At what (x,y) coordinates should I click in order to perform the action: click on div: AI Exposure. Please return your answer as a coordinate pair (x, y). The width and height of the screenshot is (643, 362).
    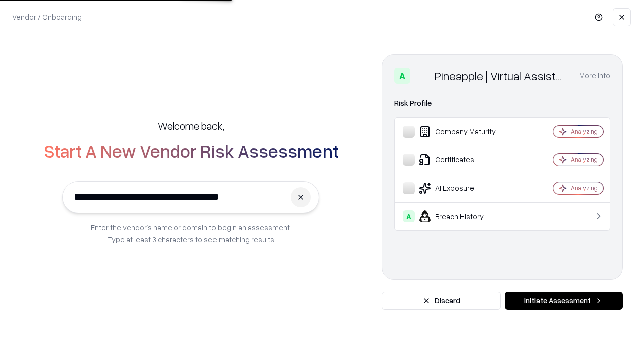
    Looking at the image, I should click on (463, 188).